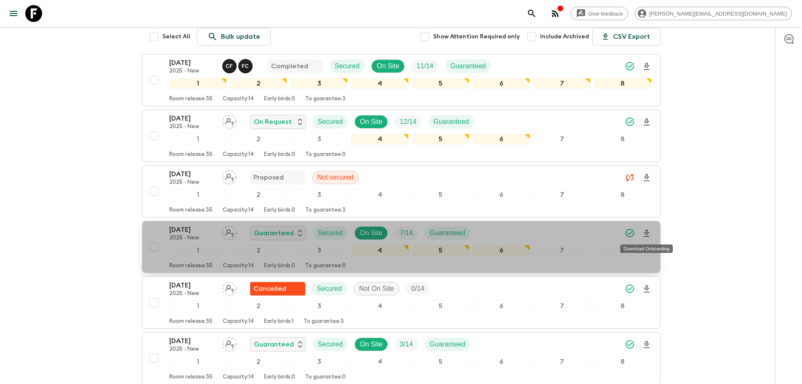  I want to click on span: Give feedback, so click(605, 13).